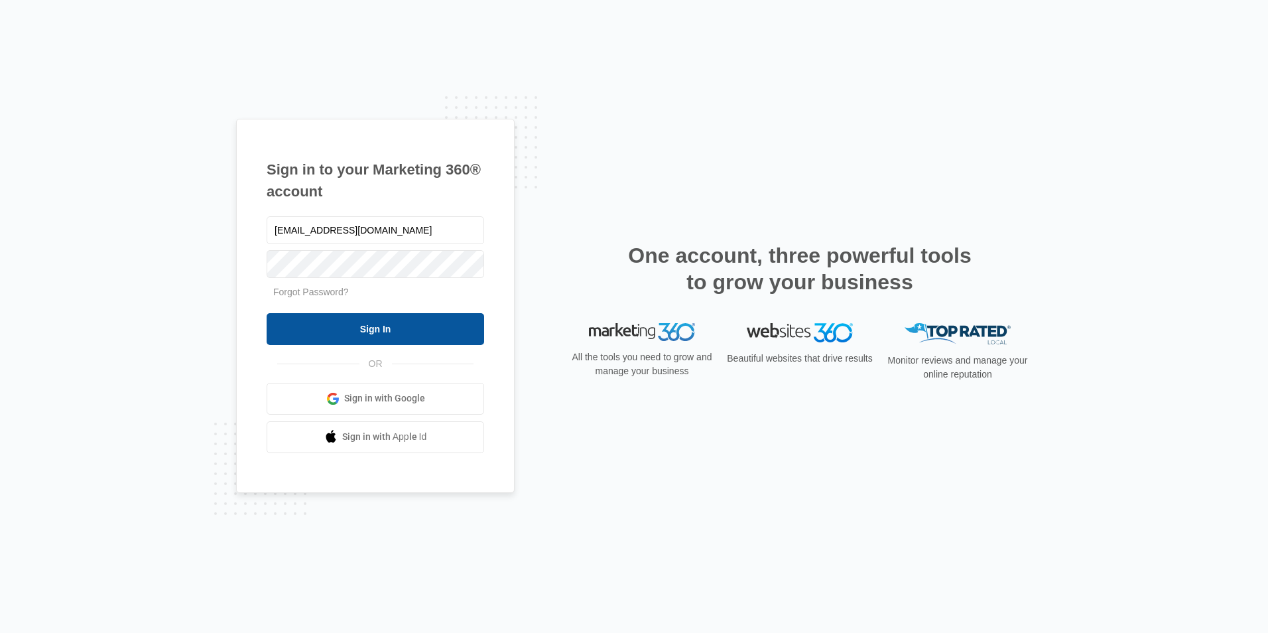 This screenshot has width=1268, height=633. Describe the element at coordinates (311, 292) in the screenshot. I see `a: Forgot Password?` at that location.